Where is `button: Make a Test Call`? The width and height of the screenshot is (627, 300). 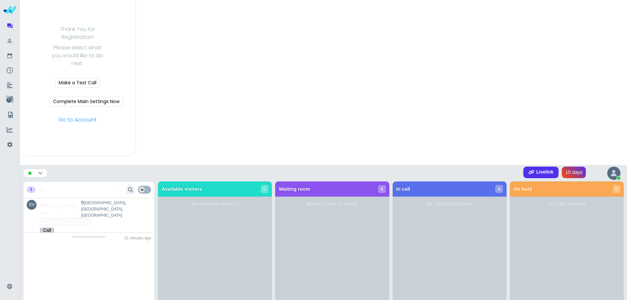
button: Make a Test Call is located at coordinates (77, 83).